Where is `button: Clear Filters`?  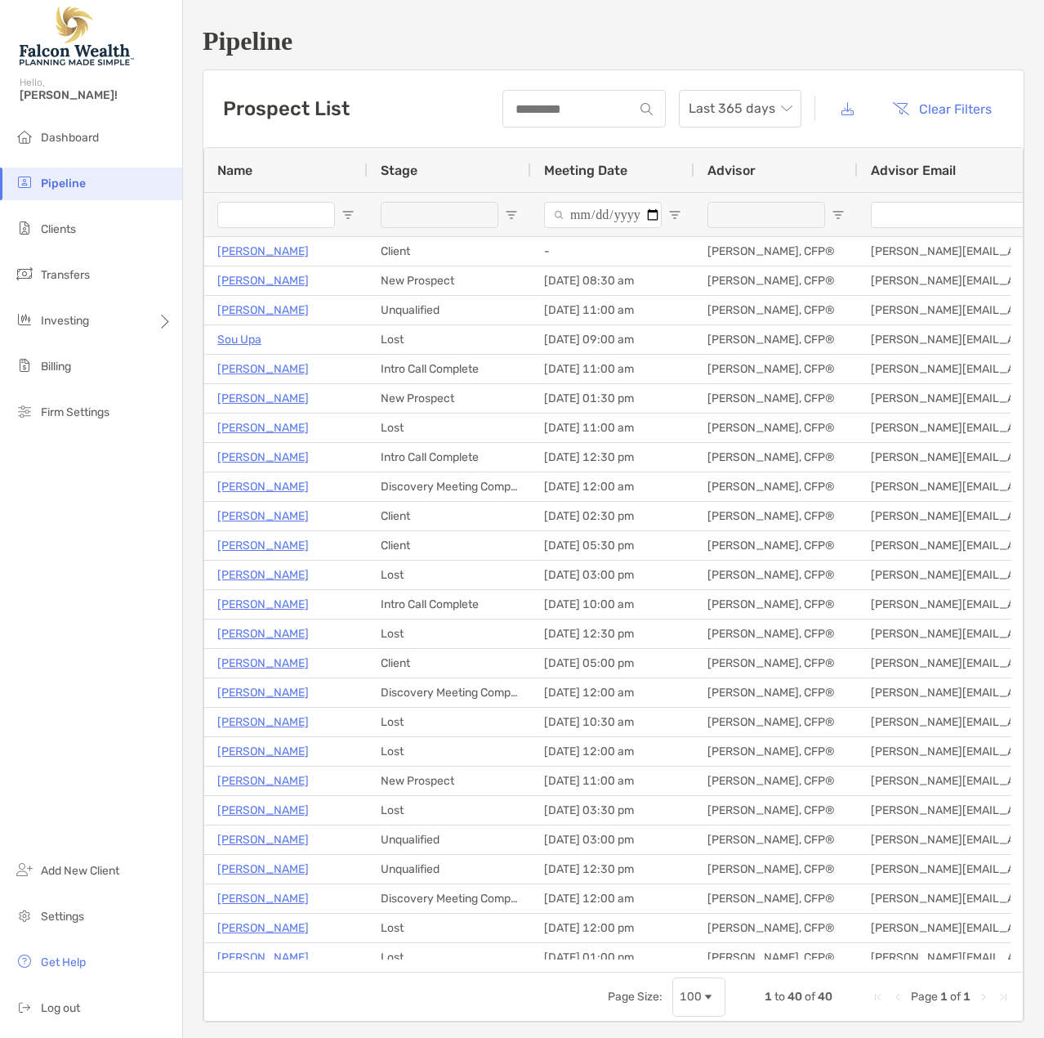
button: Clear Filters is located at coordinates (942, 109).